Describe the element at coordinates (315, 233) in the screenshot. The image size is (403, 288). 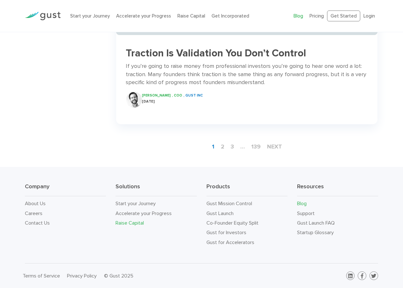
I see `a: Startup Glossary` at that location.